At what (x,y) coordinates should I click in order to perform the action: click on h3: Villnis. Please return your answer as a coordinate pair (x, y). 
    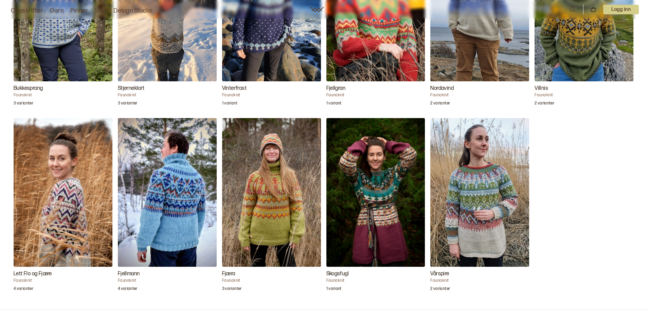
    Looking at the image, I should click on (584, 88).